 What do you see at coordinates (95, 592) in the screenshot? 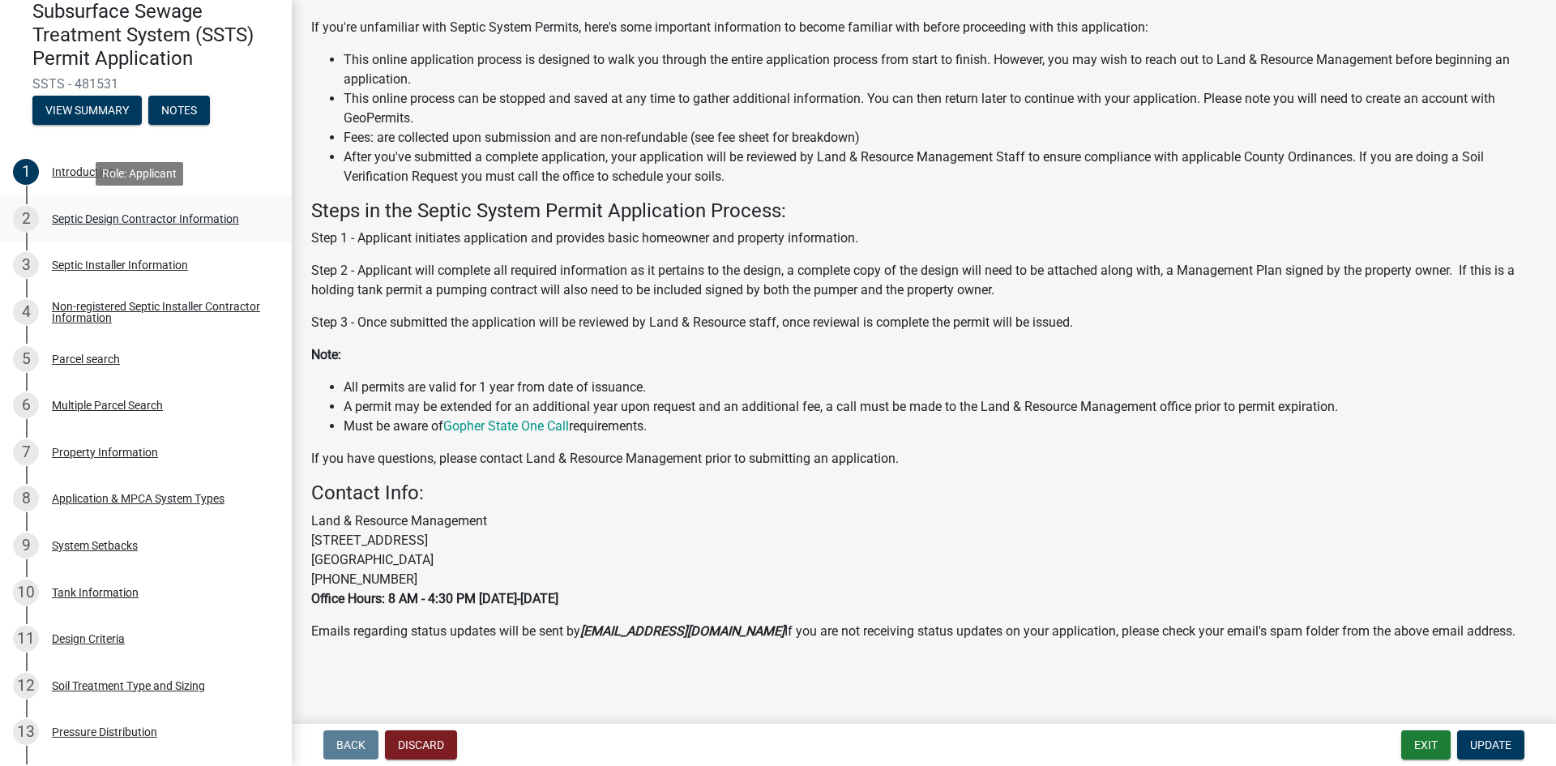
I see `div: Tank Information` at bounding box center [95, 592].